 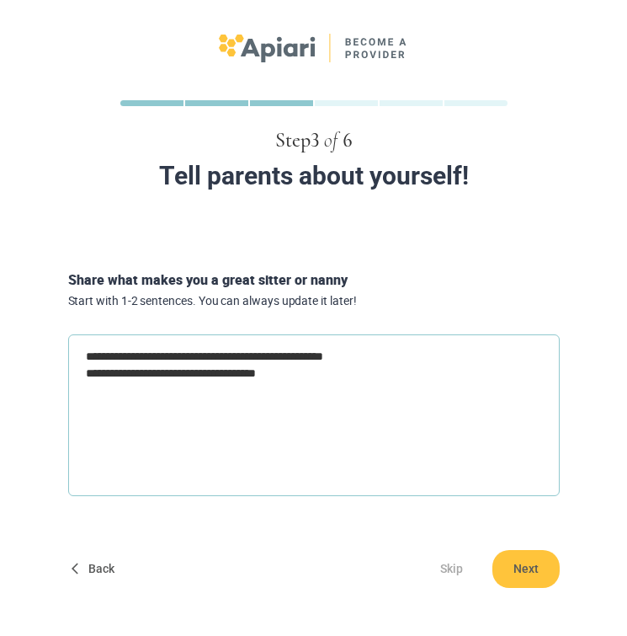 I want to click on button: Skip, so click(x=452, y=568).